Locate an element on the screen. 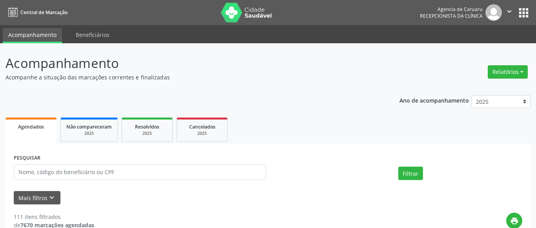 This screenshot has height=228, width=536. button: Relatórios is located at coordinates (508, 72).